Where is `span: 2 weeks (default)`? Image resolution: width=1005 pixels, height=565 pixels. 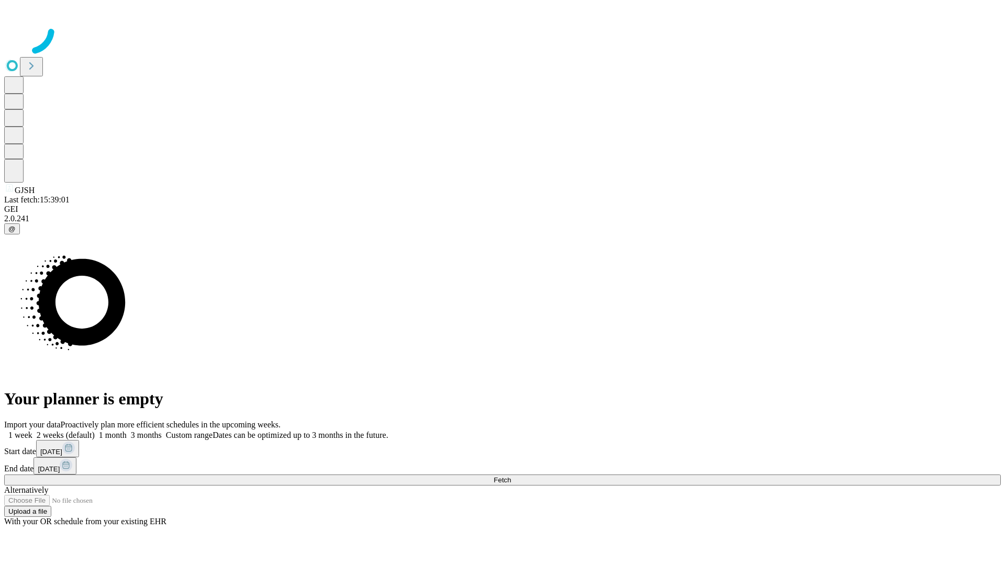
span: 2 weeks (default) is located at coordinates (65, 435).